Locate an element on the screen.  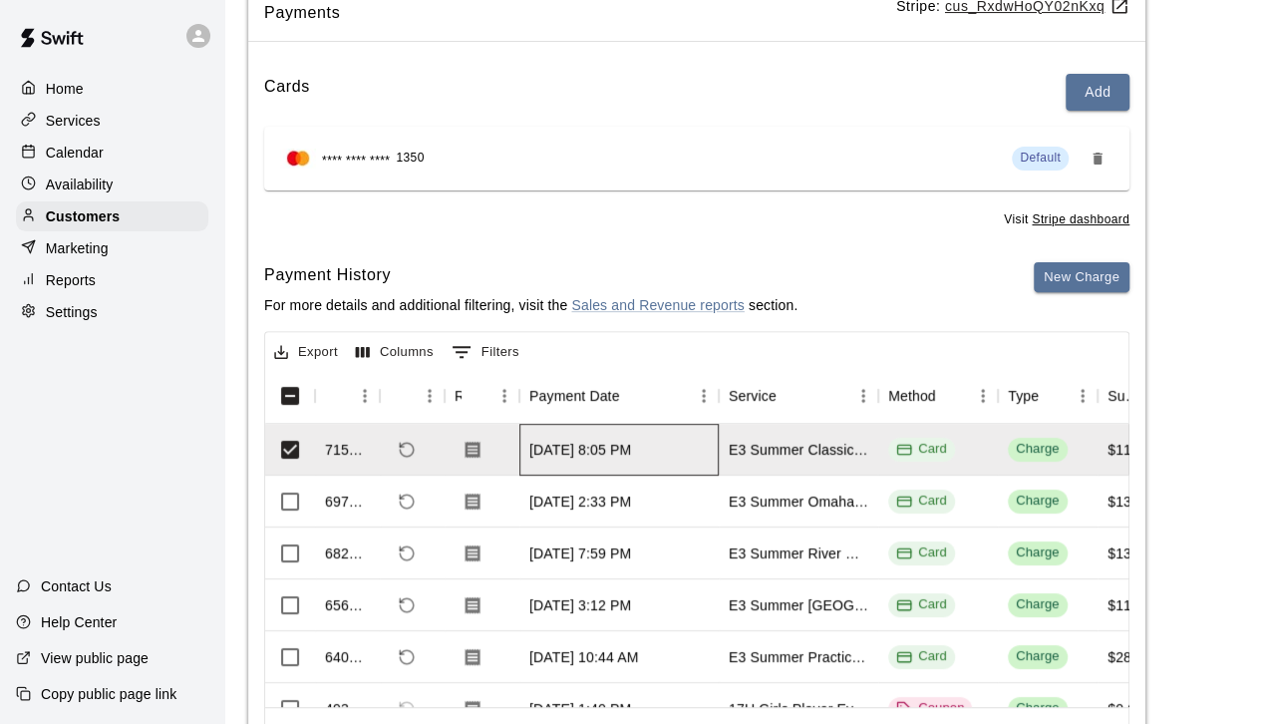
div: Mar 17, 2025, 1:40 PM is located at coordinates (580, 709).